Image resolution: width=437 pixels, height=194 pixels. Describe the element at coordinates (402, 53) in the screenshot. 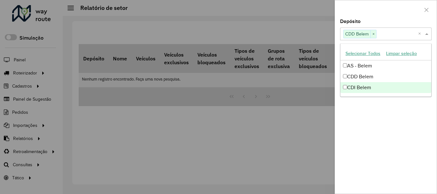

I see `button: Limpar seleção` at that location.